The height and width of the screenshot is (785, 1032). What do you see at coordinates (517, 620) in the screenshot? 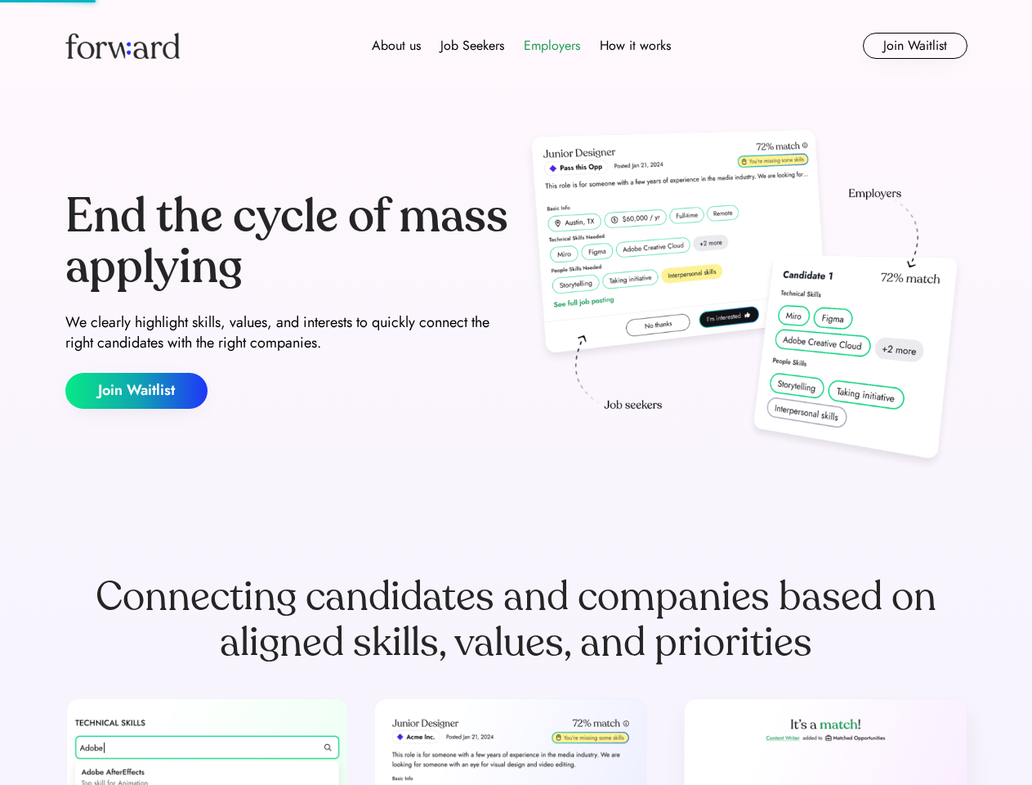
I see `div: Connecting candidates and companies based on aligned skills, values, and priorities` at bounding box center [517, 620].